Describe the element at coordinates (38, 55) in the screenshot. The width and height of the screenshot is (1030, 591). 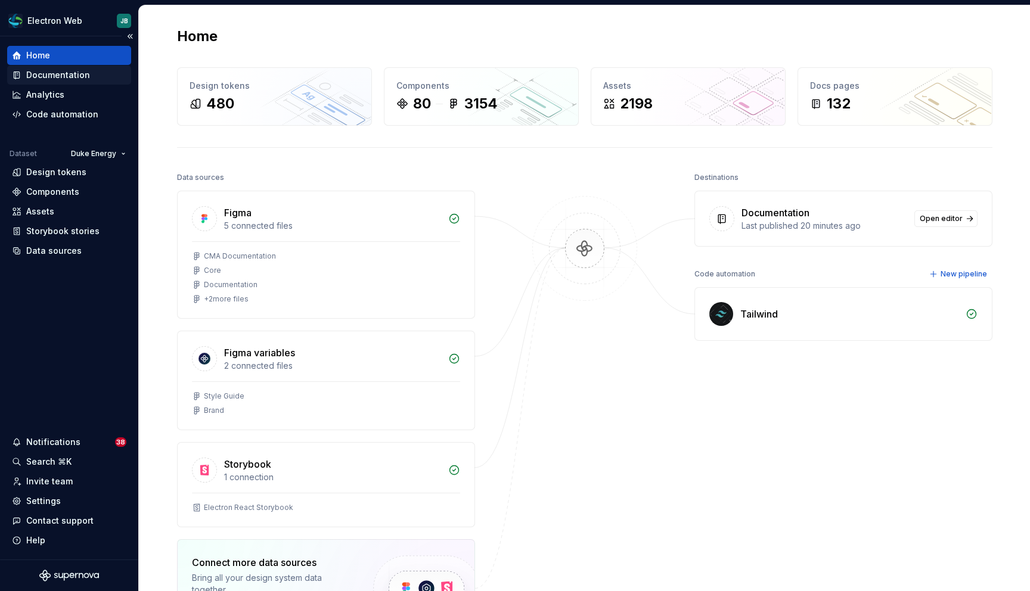
I see `div: Home` at that location.